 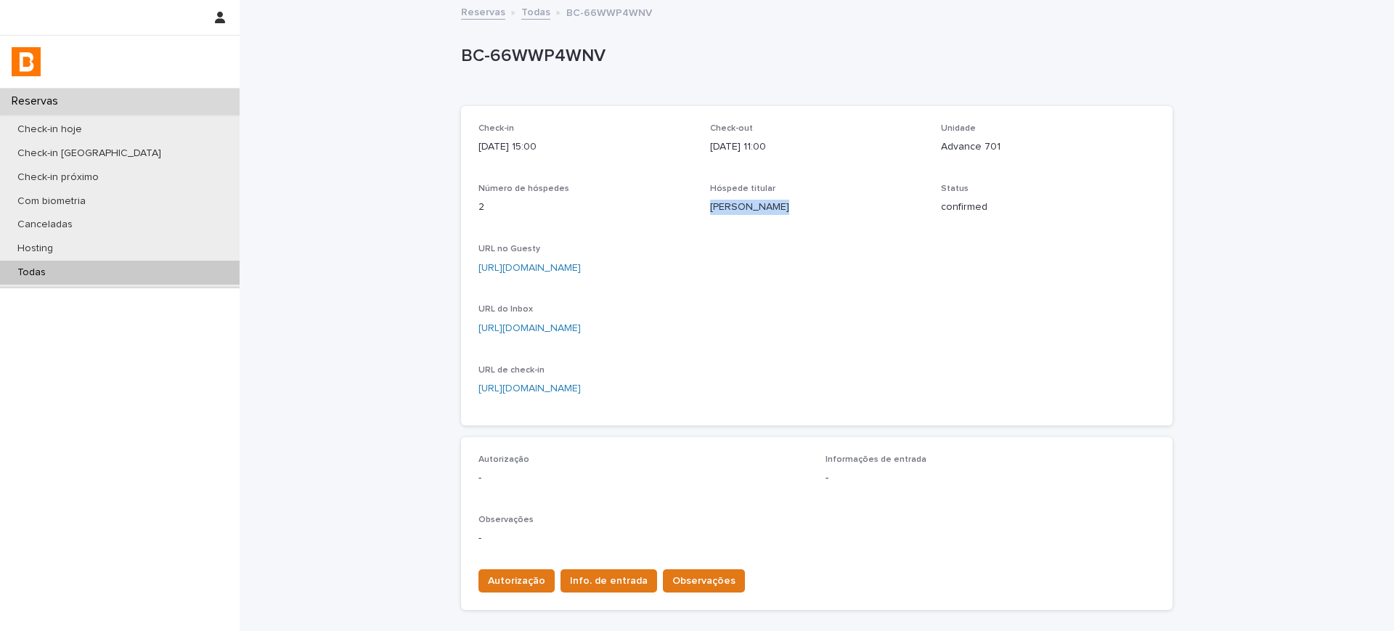 What do you see at coordinates (536, 11) in the screenshot?
I see `a: Todas` at bounding box center [536, 11].